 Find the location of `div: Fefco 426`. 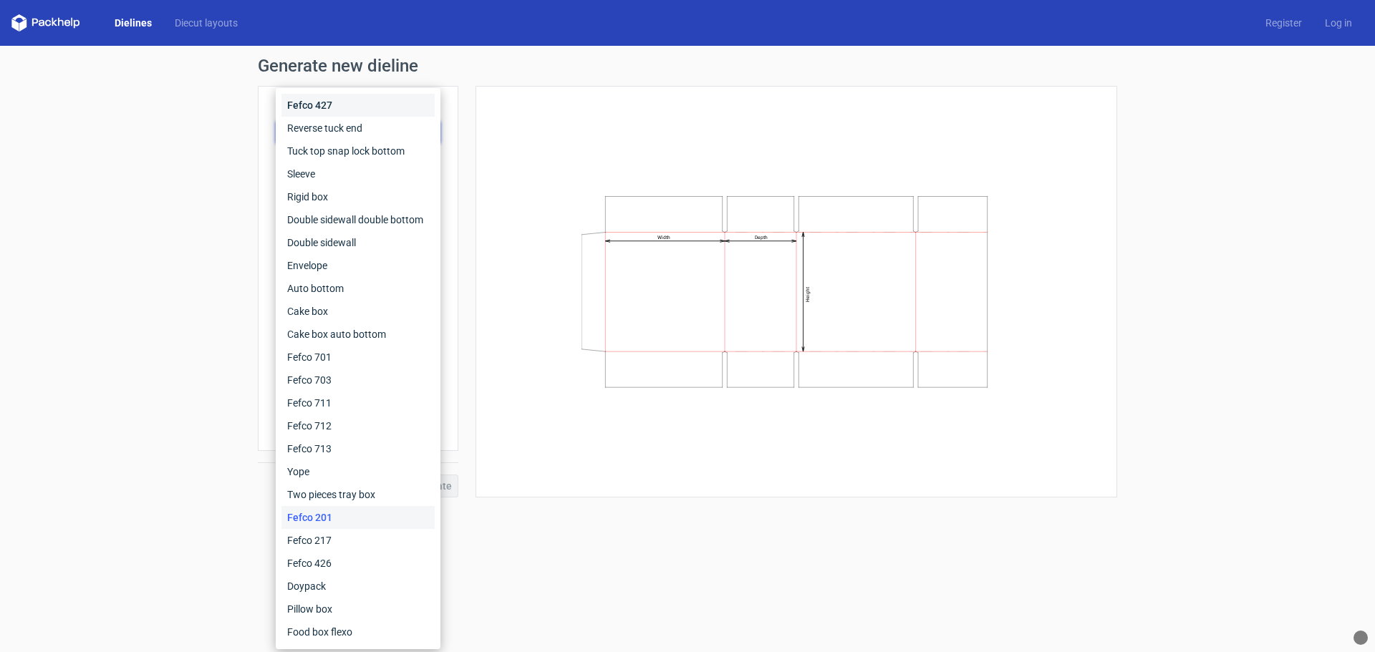

div: Fefco 426 is located at coordinates (358, 564).